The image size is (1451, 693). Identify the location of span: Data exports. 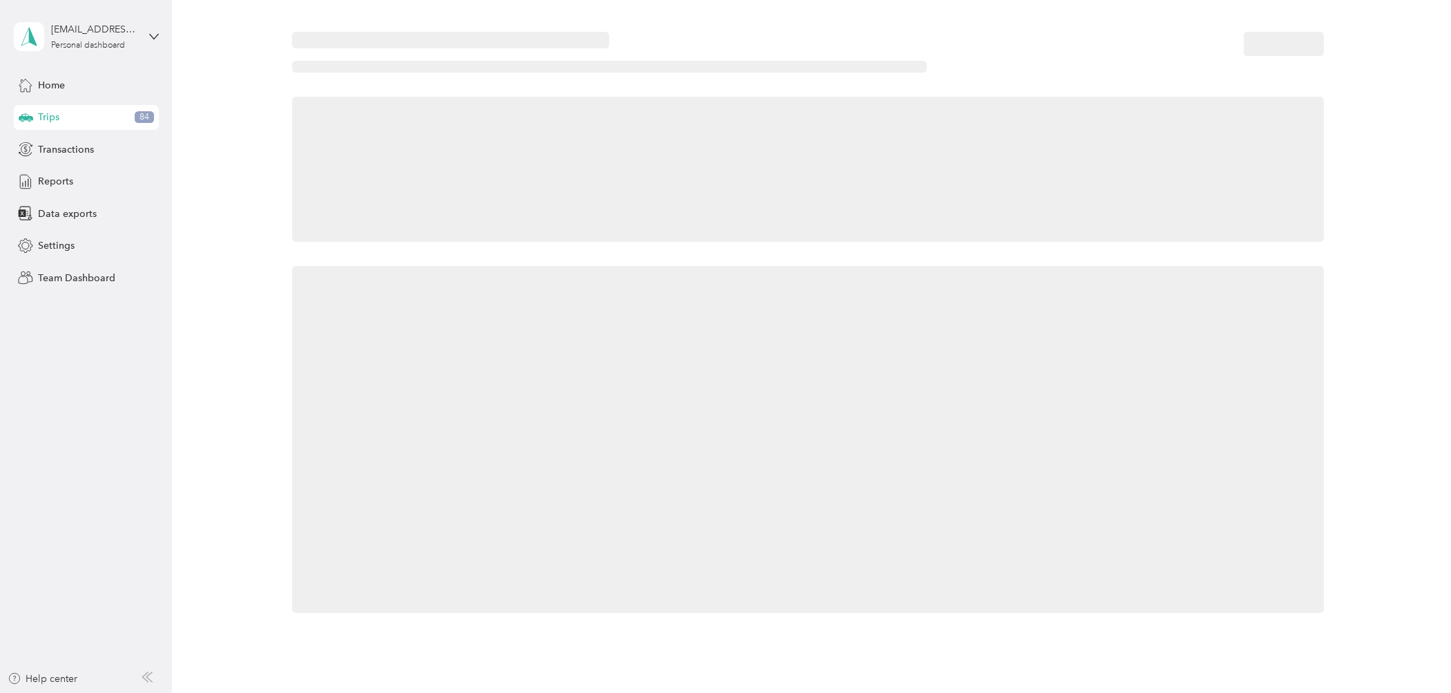
(67, 213).